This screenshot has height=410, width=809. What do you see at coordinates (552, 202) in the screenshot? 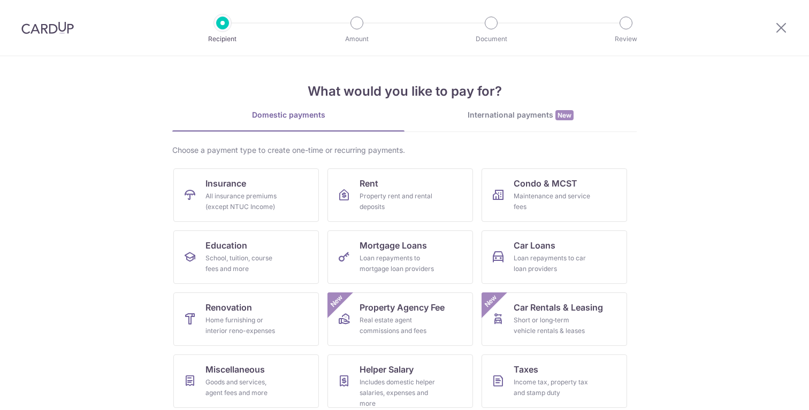
I see `div: Maintenance and service fees` at bounding box center [552, 202].